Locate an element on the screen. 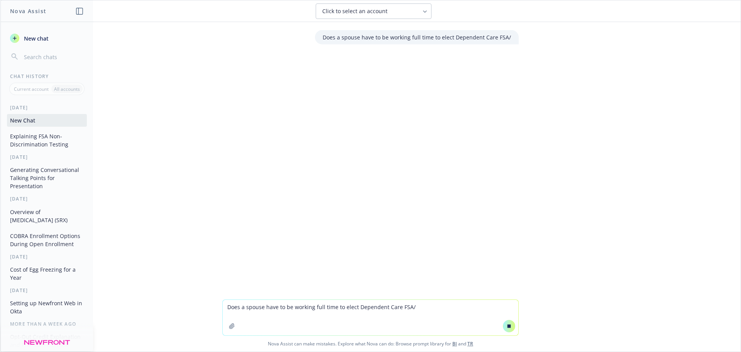 This screenshot has width=741, height=352. button: COBRA Enrollment Options During Open Enrollment is located at coordinates (47, 240).